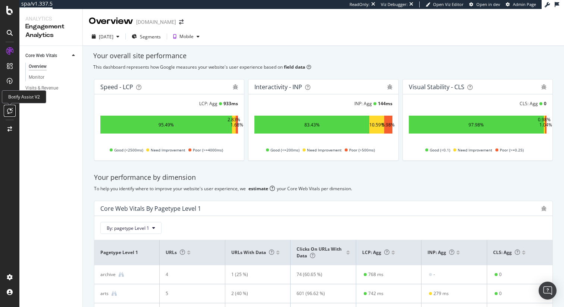  What do you see at coordinates (285, 150) in the screenshot?
I see `span: Good (<=200ms)` at bounding box center [285, 150].